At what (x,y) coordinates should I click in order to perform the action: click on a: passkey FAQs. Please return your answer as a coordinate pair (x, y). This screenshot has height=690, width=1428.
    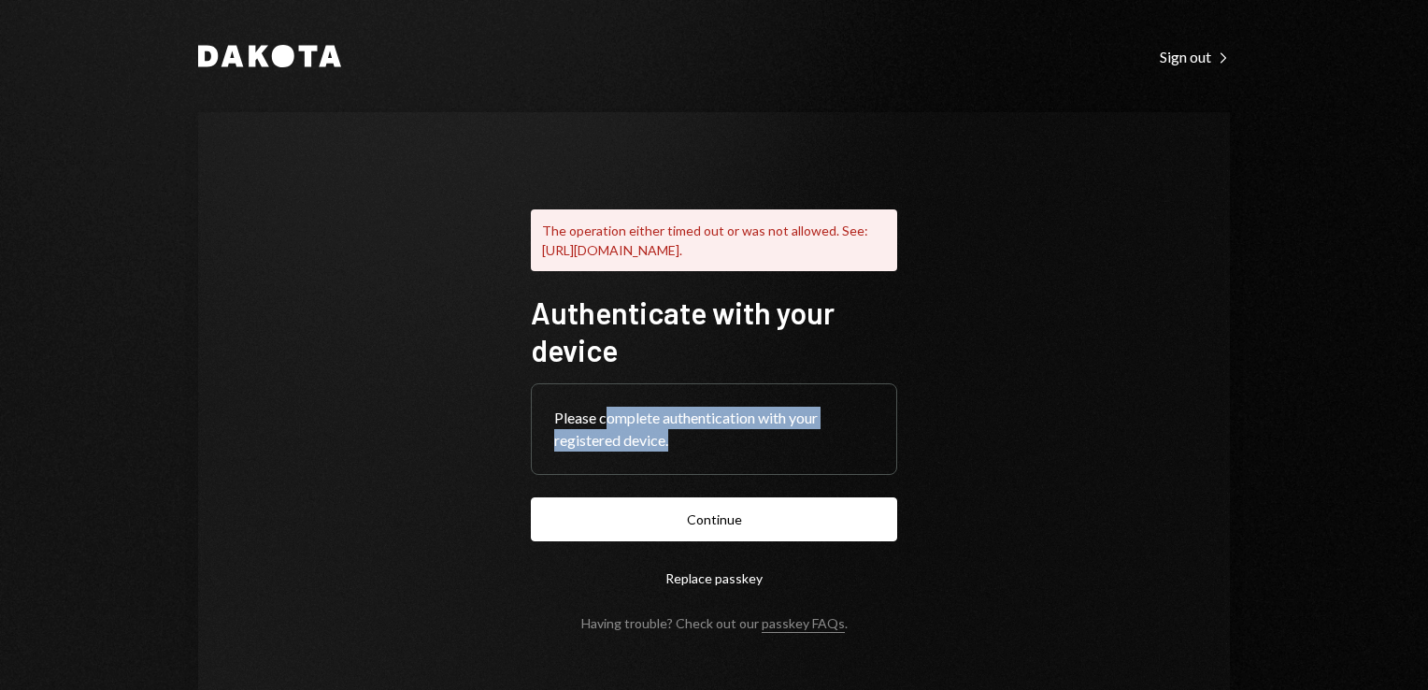
    Looking at the image, I should click on (803, 623).